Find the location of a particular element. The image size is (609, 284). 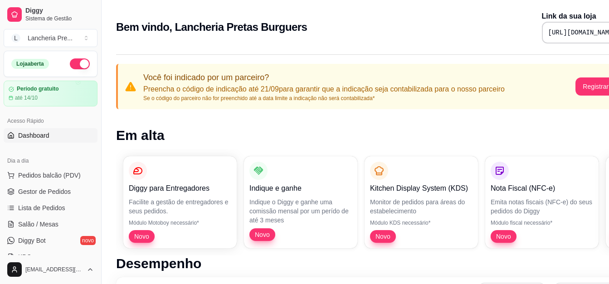

button: Pedidos balcão (PDV) is located at coordinates (50, 175).